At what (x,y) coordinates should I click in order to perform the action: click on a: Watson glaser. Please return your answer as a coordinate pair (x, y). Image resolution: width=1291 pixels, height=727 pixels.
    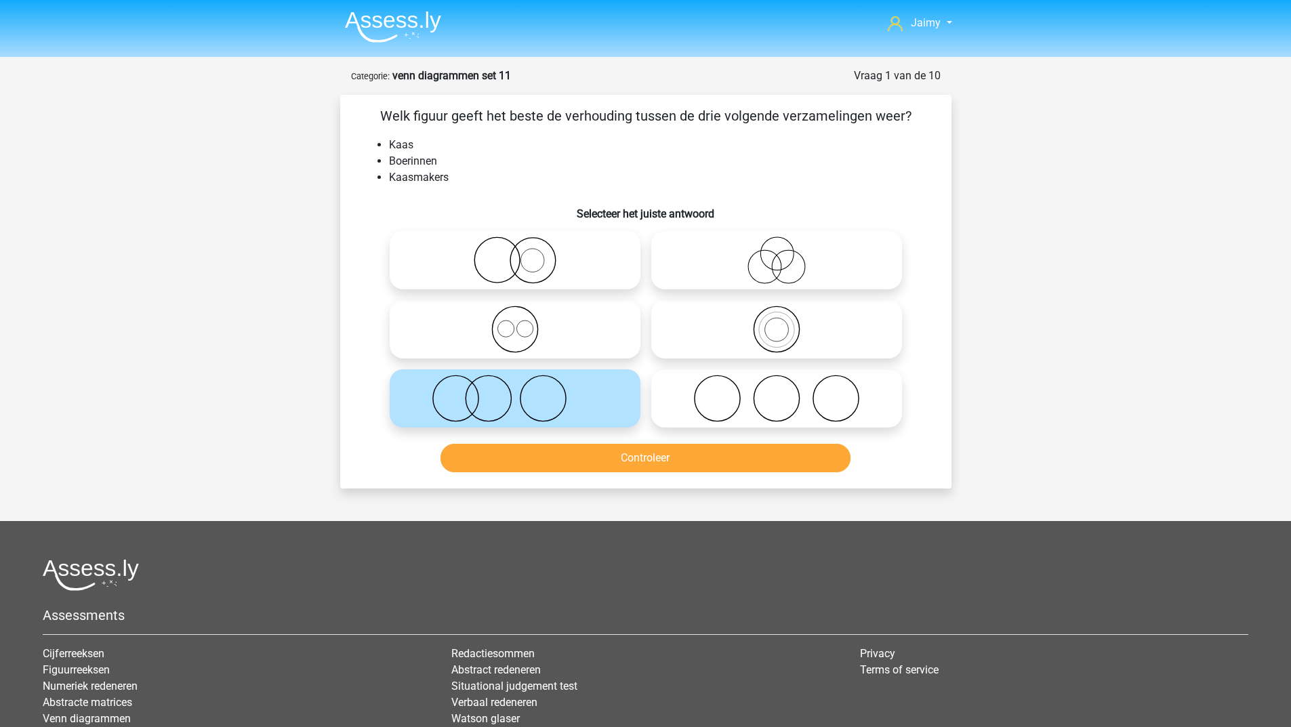
    Looking at the image, I should click on (485, 718).